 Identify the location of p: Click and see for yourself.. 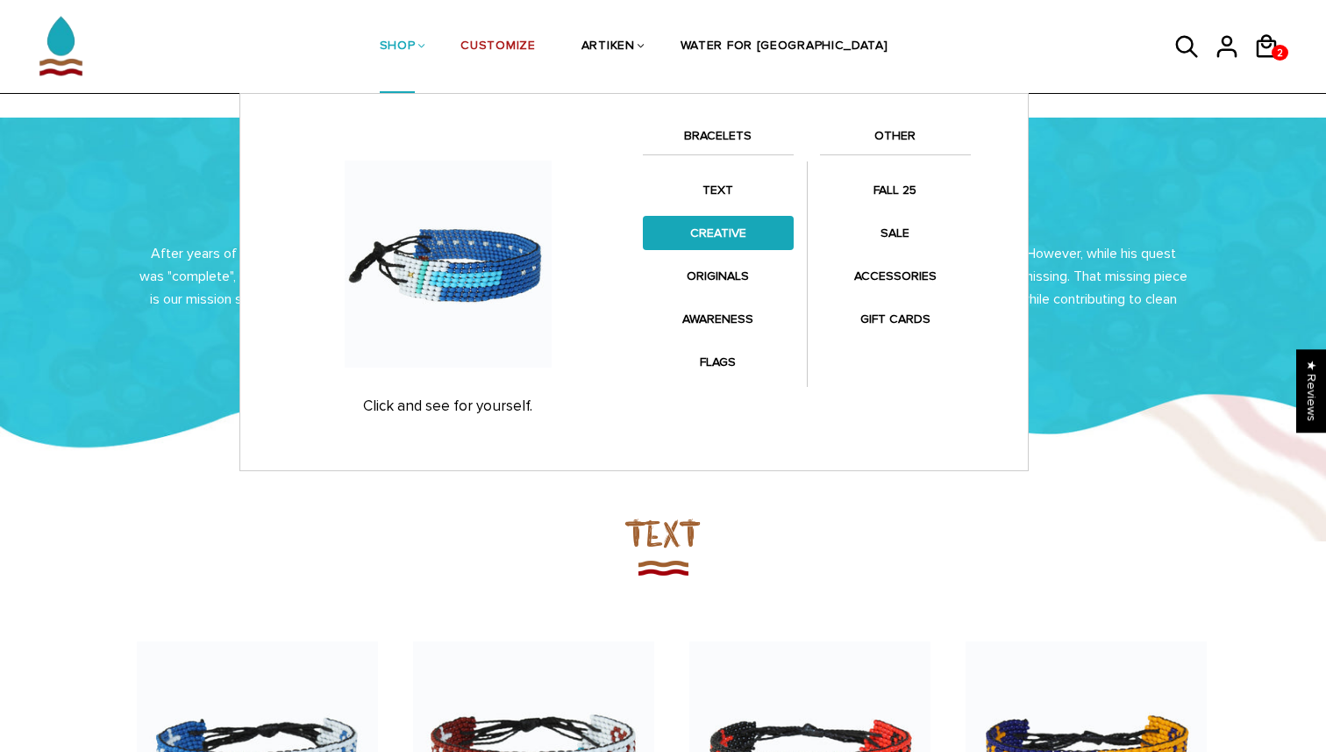
(448, 406).